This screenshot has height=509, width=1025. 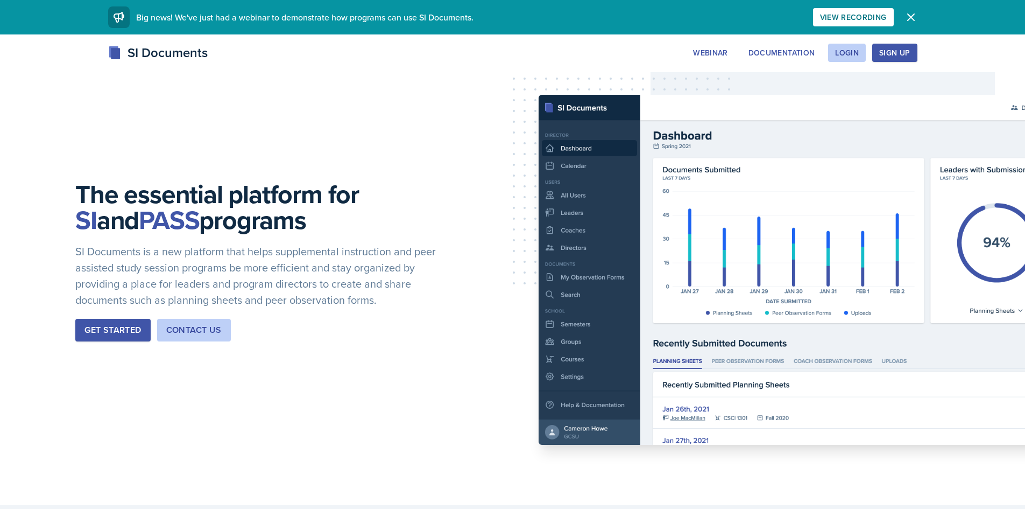 What do you see at coordinates (847, 53) in the screenshot?
I see `button: Login` at bounding box center [847, 53].